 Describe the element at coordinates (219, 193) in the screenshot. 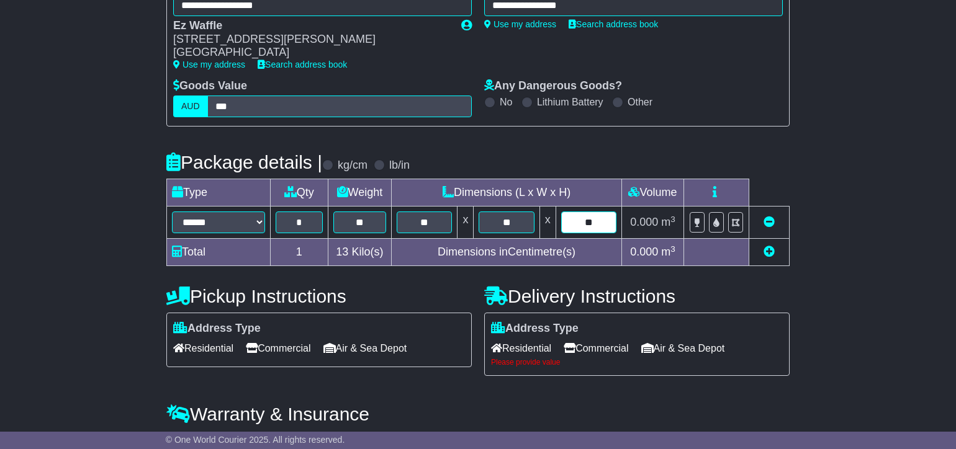

I see `td: Type` at that location.